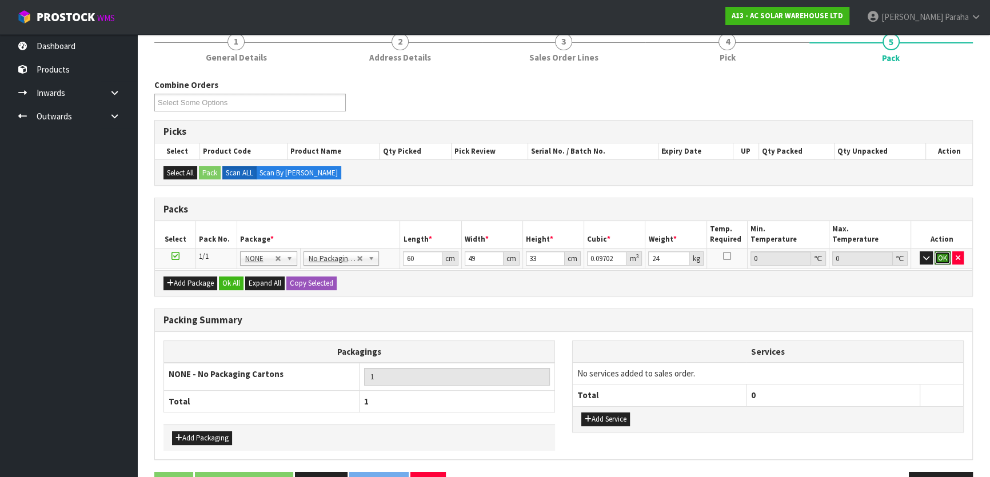  Describe the element at coordinates (106, 18) in the screenshot. I see `small: WMS` at that location.